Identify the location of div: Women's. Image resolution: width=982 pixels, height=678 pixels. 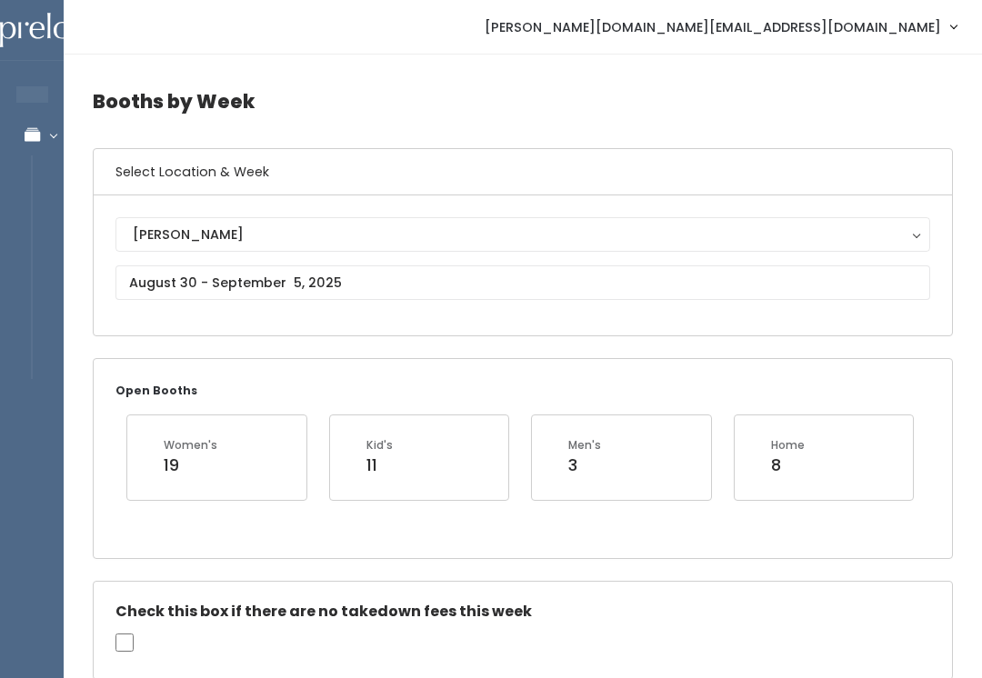
(190, 445).